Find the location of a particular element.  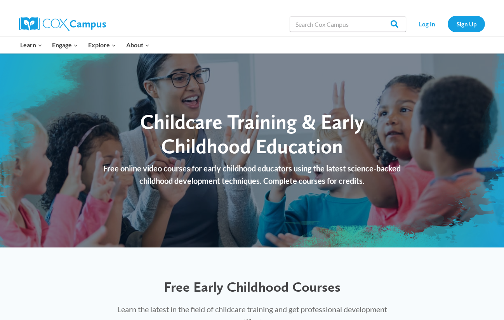

a: Log In is located at coordinates (426, 24).